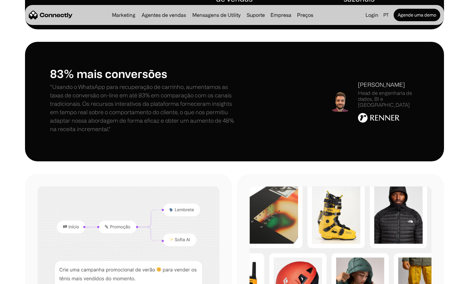 Image resolution: width=469 pixels, height=284 pixels. I want to click on a: Agende uma demo, so click(416, 15).